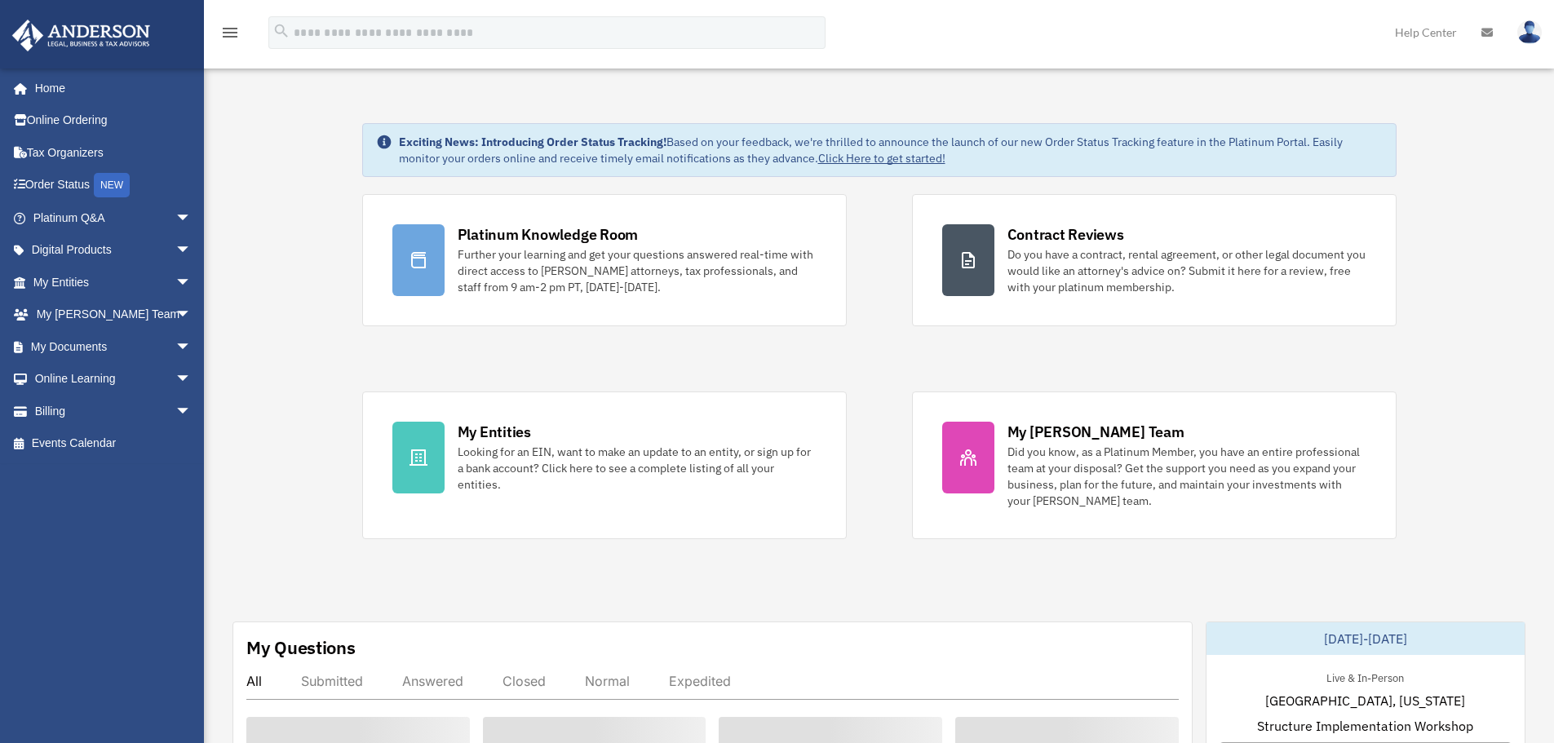 This screenshot has height=743, width=1554. Describe the element at coordinates (607, 681) in the screenshot. I see `div: Normal` at that location.